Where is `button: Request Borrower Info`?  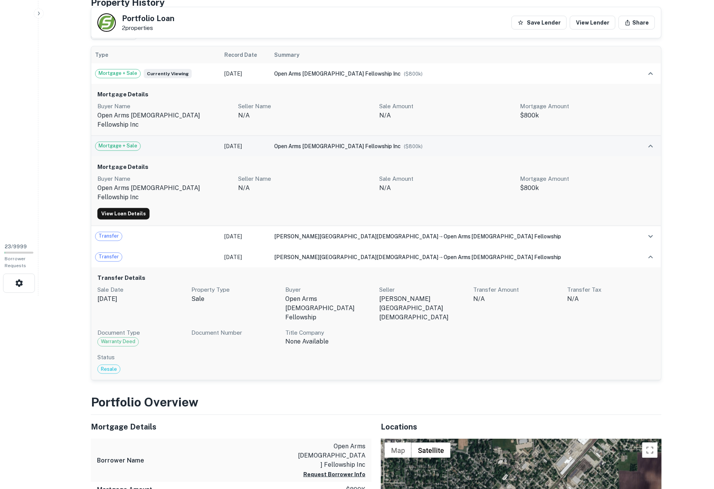 button: Request Borrower Info is located at coordinates (334, 474).